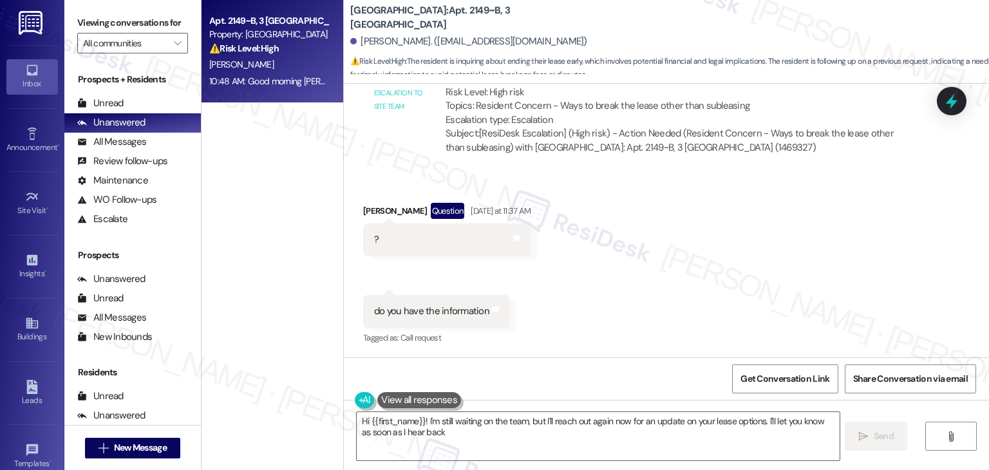 Image resolution: width=989 pixels, height=470 pixels. What do you see at coordinates (133, 23) in the screenshot?
I see `label: Viewing conversations for` at bounding box center [133, 23].